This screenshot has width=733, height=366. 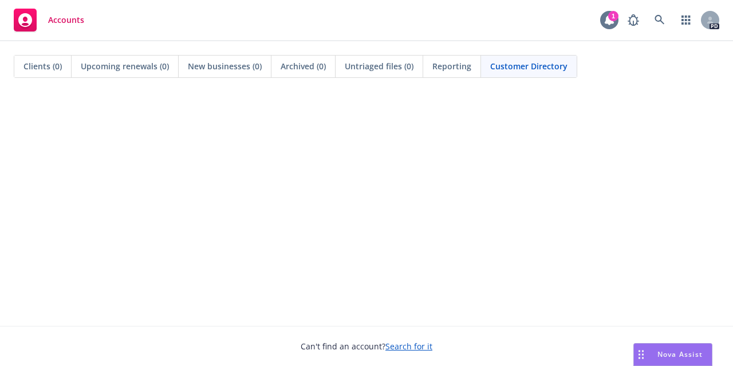 I want to click on a: Switch app, so click(x=686, y=20).